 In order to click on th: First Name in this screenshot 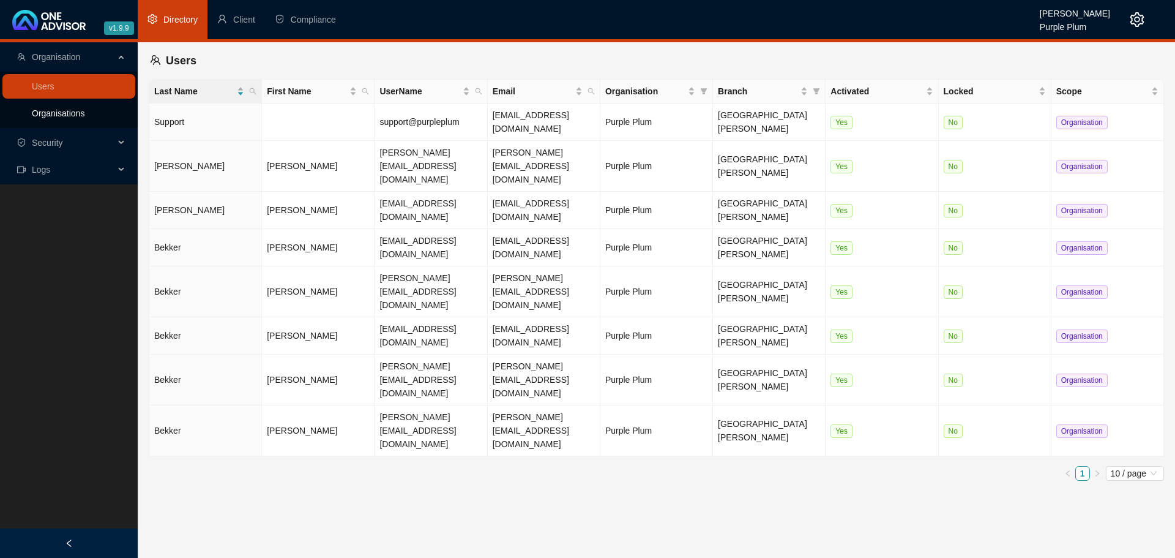, I will do `click(318, 91)`.